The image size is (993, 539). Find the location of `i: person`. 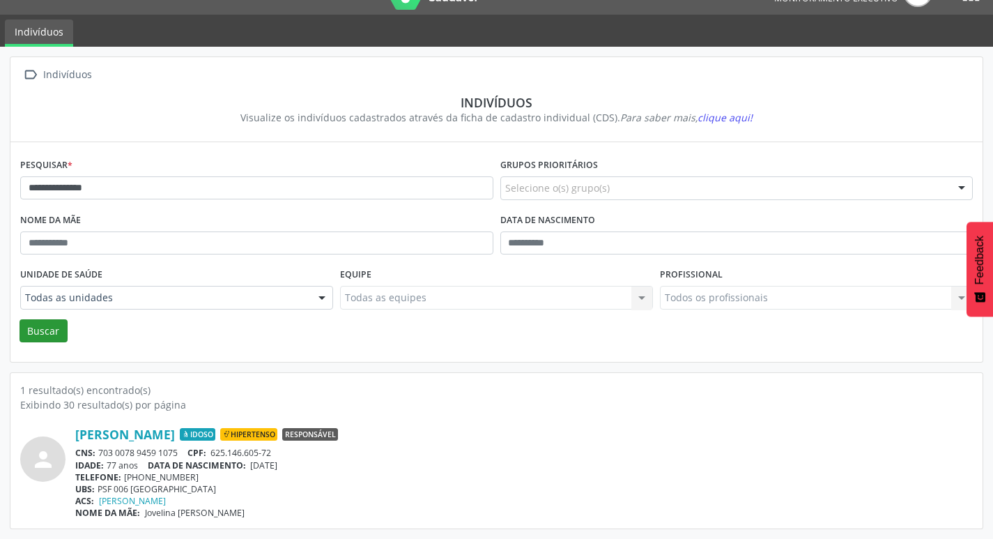

i: person is located at coordinates (43, 459).